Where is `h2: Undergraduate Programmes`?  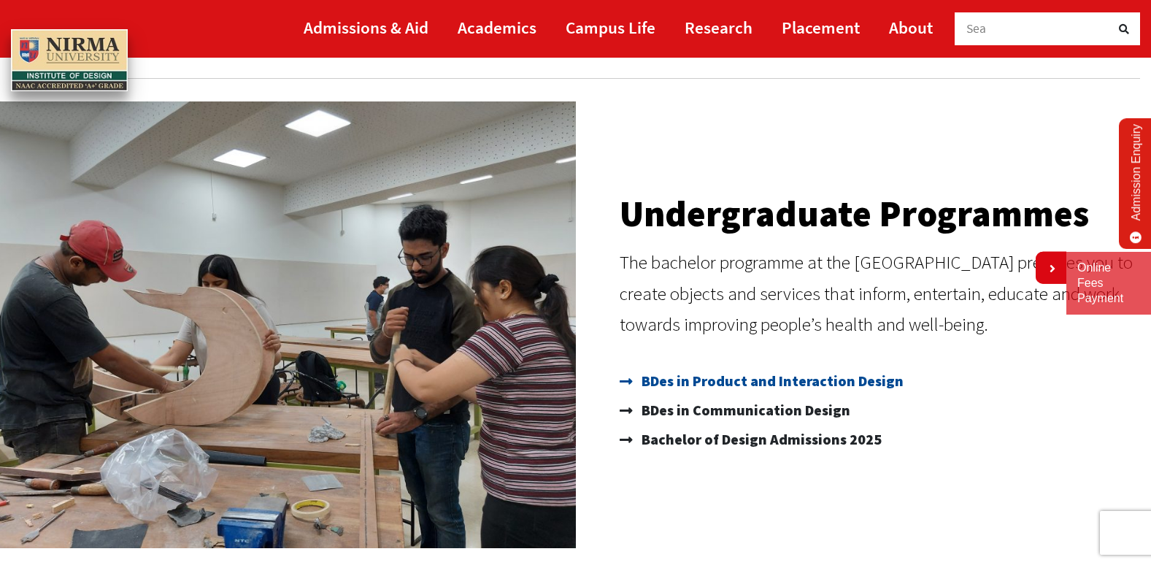 h2: Undergraduate Programmes is located at coordinates (878, 214).